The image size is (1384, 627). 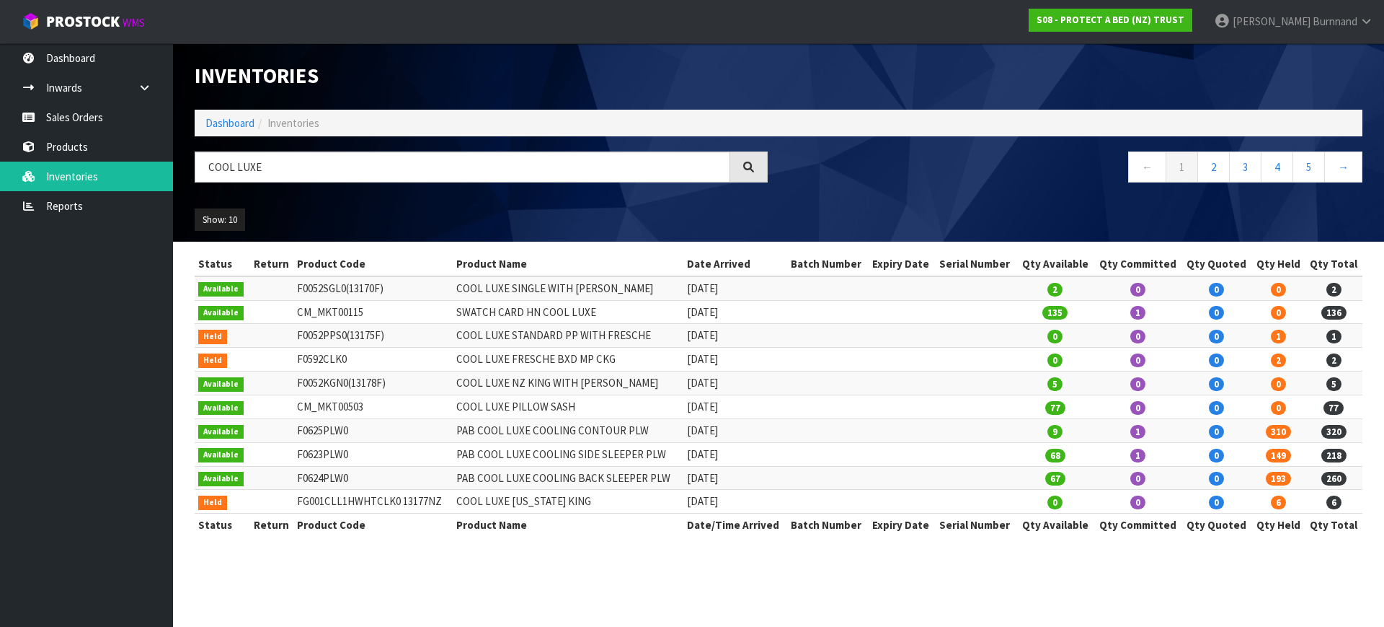 I want to click on td: F0052KGN0, so click(x=373, y=383).